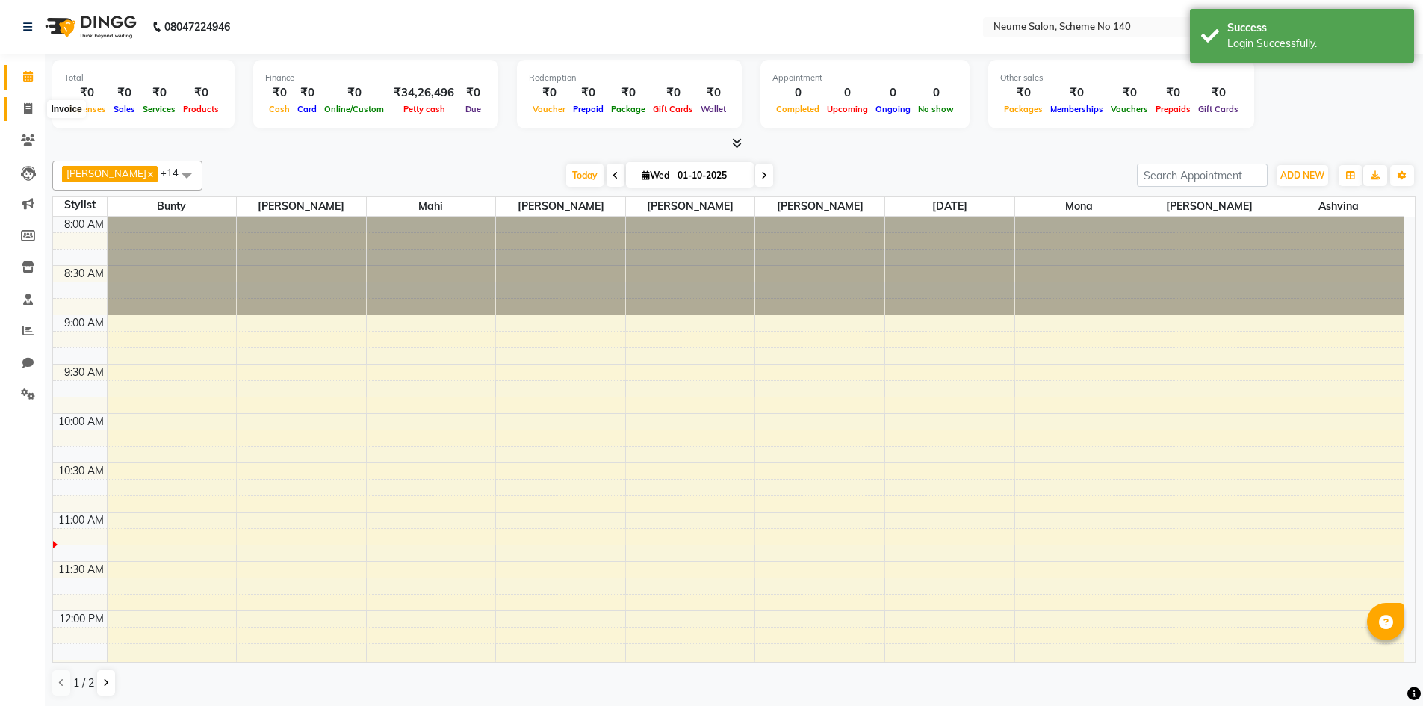 Image resolution: width=1423 pixels, height=706 pixels. Describe the element at coordinates (1173, 109) in the screenshot. I see `span: Prepaids` at that location.